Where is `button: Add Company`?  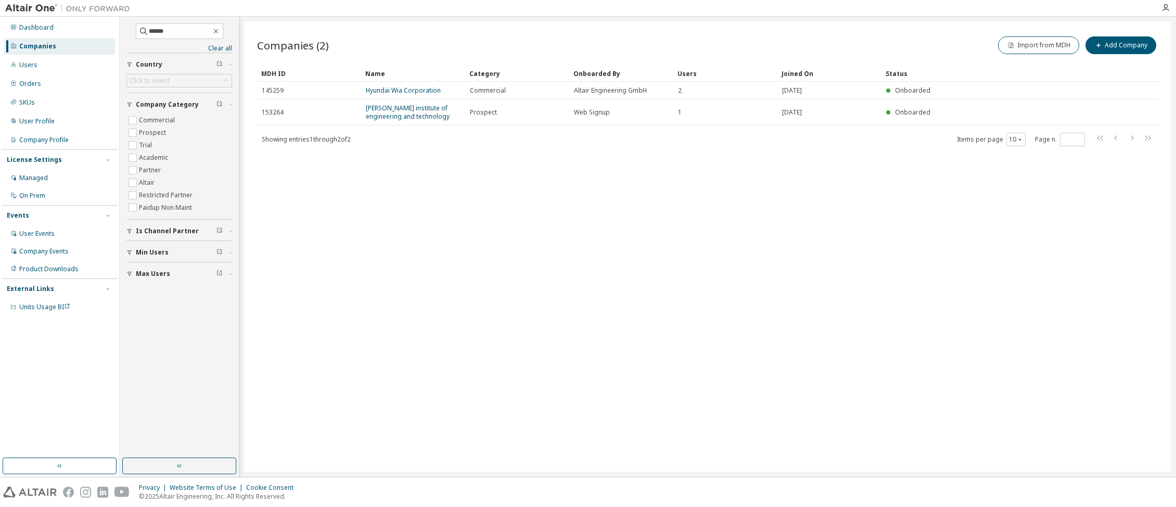
button: Add Company is located at coordinates (1121, 45).